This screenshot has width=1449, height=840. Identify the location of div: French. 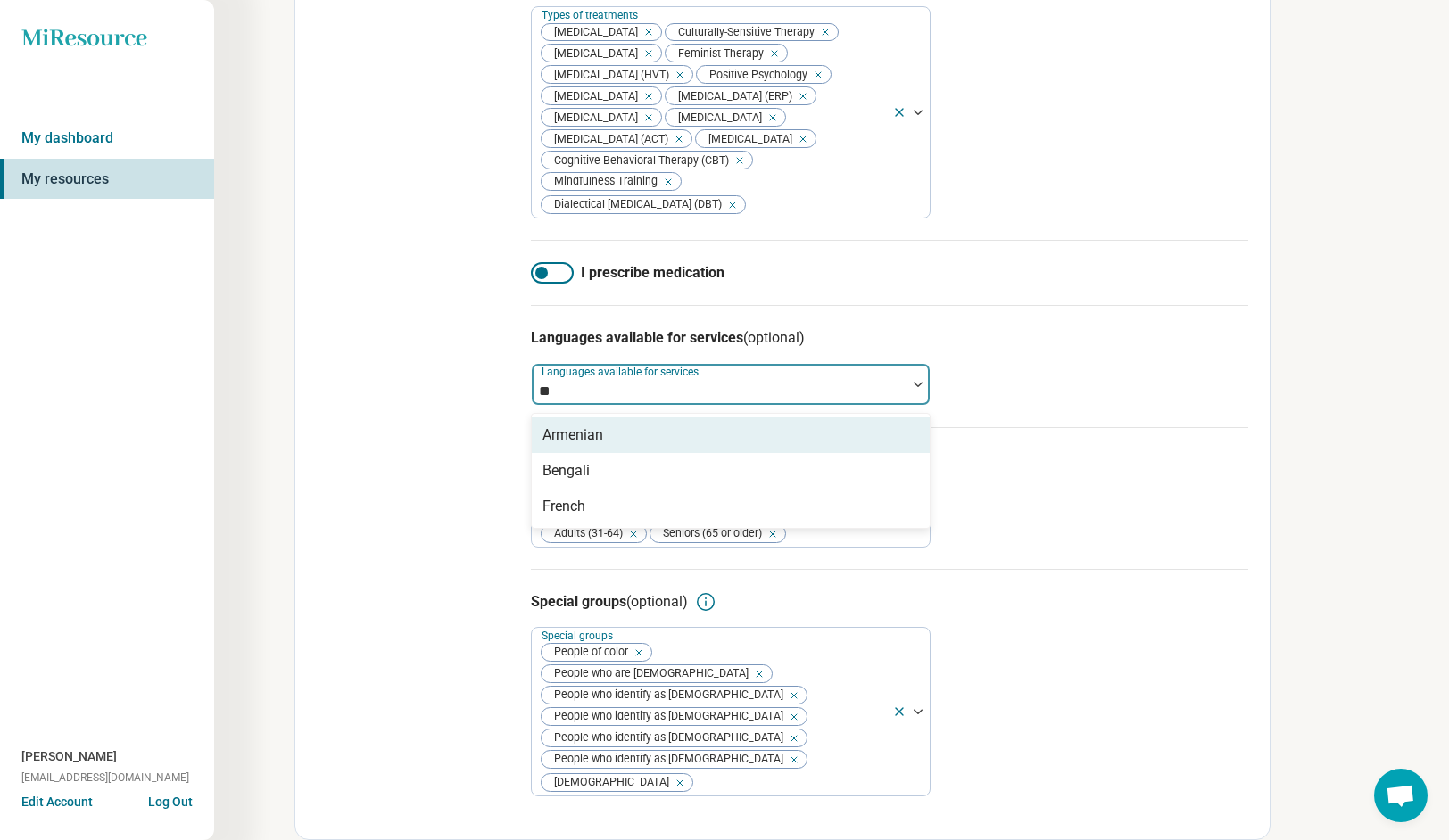
(564, 506).